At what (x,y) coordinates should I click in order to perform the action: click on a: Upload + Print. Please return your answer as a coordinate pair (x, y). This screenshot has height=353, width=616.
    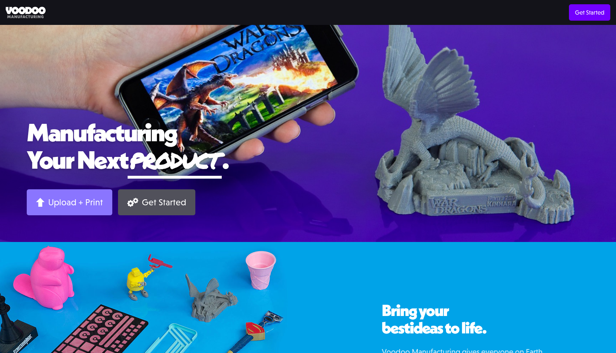
    Looking at the image, I should click on (69, 202).